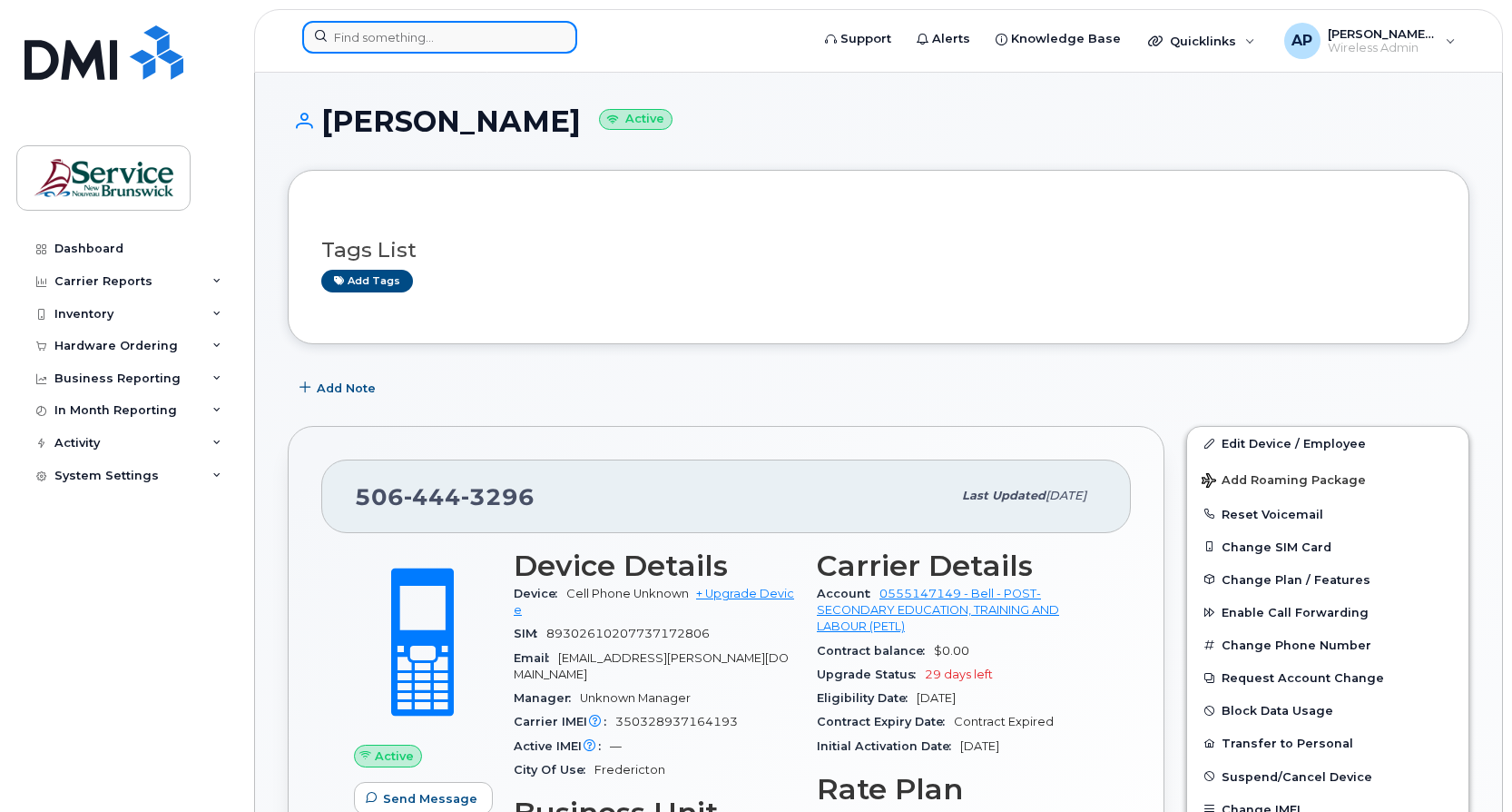  What do you see at coordinates (1328, 742) in the screenshot?
I see `button: Transfer to Personal` at bounding box center [1328, 742].